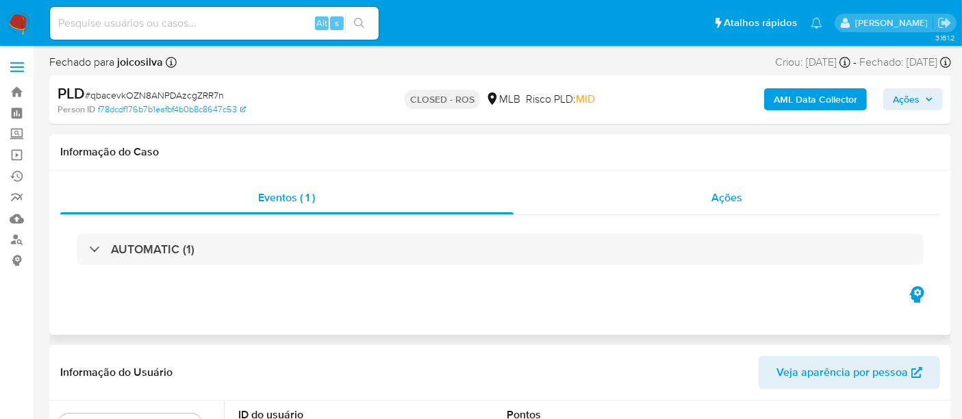  What do you see at coordinates (138, 62) in the screenshot?
I see `b: joicosilva` at bounding box center [138, 62].